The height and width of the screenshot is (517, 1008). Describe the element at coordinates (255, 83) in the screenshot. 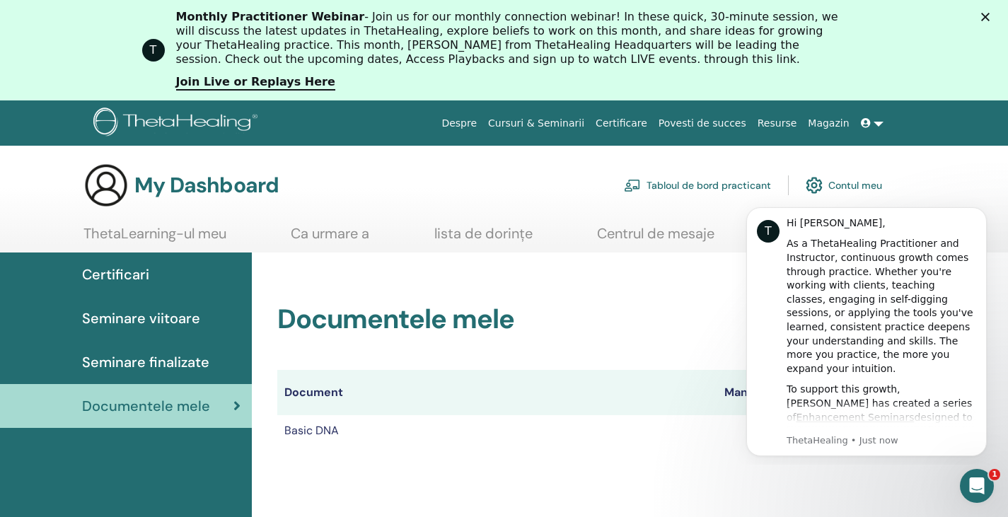

I see `a: Join Live or Replays Here` at that location.